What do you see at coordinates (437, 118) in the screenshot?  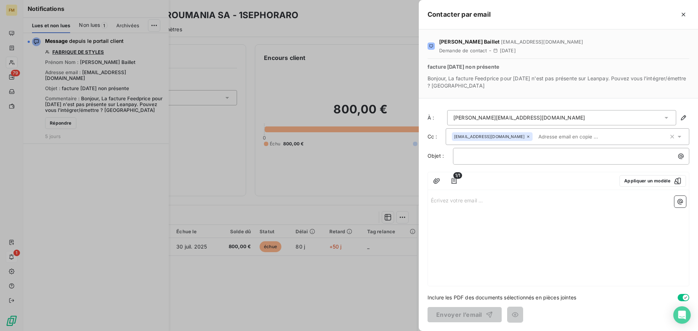 I see `label: À :` at bounding box center [437, 118].